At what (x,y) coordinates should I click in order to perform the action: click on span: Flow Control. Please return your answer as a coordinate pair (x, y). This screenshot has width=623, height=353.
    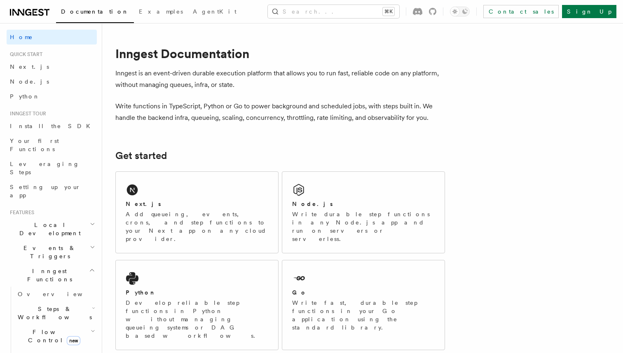
    Looking at the image, I should click on (52, 336).